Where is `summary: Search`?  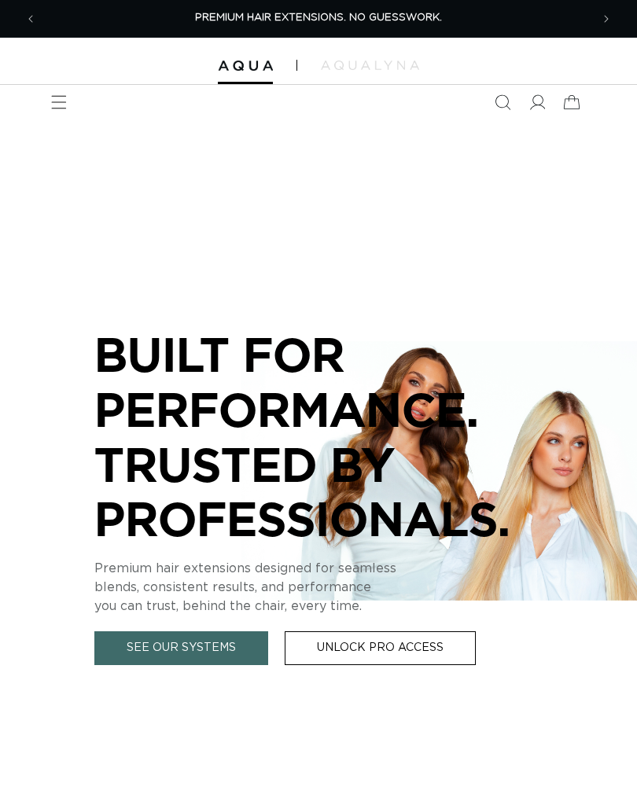
summary: Search is located at coordinates (503, 102).